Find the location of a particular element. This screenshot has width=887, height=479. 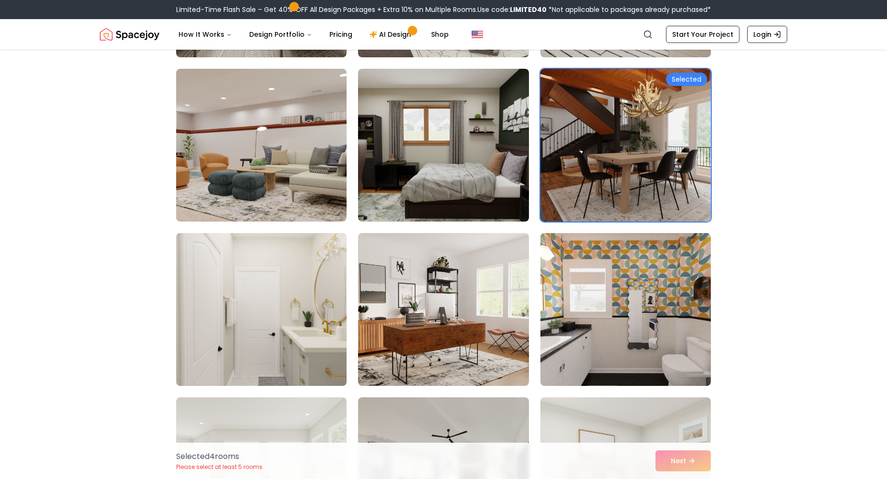

img: Room room-45 is located at coordinates (625, 309).